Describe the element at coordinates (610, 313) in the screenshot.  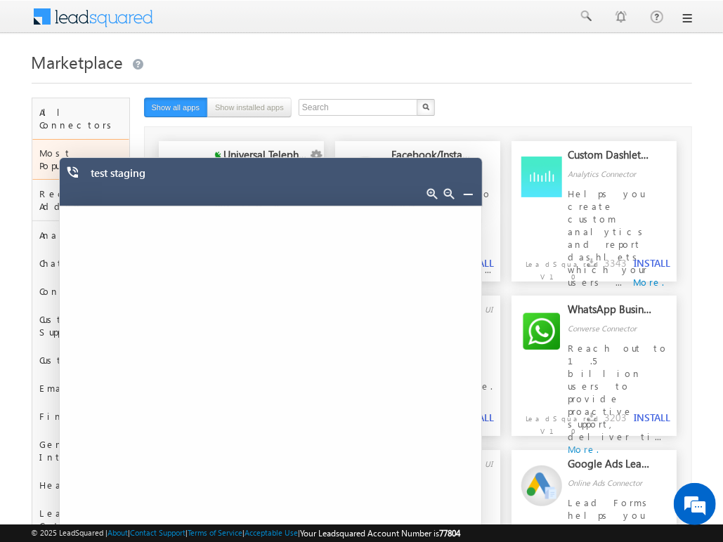
I see `div: WhatsApp Business` at that location.